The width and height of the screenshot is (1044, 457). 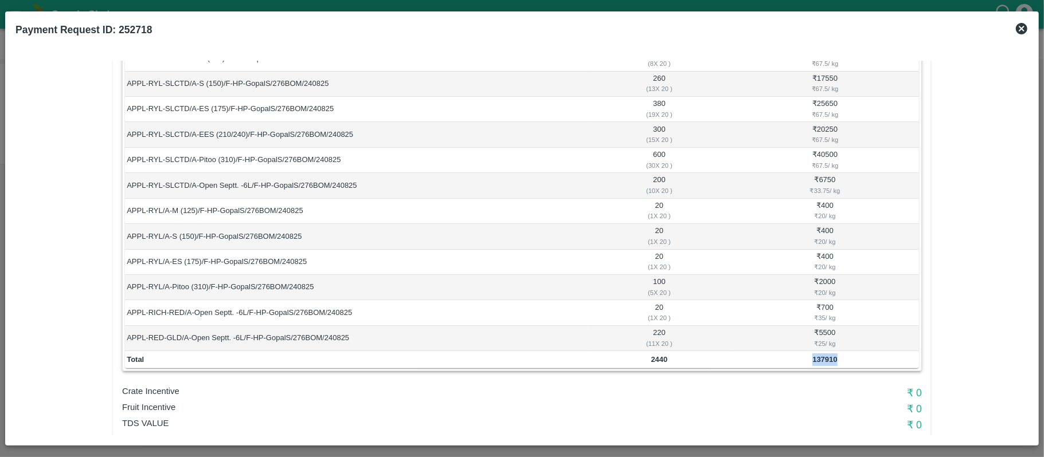 I want to click on td: ₹ 20250, so click(x=825, y=135).